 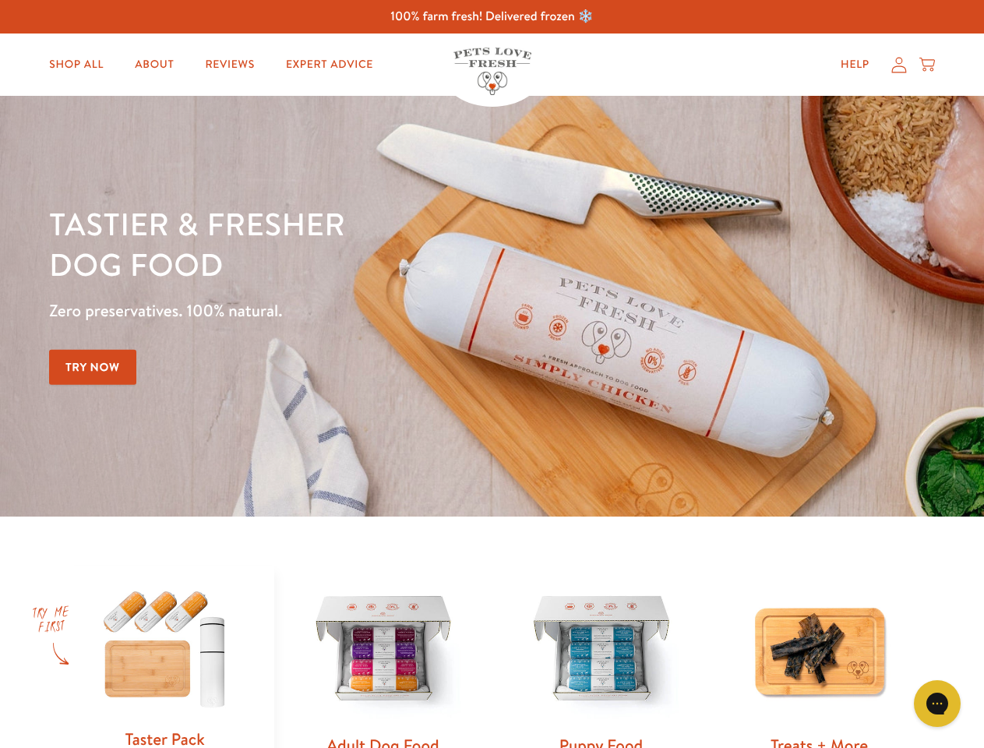 I want to click on h1: Tastier & fresher dog food, so click(x=344, y=244).